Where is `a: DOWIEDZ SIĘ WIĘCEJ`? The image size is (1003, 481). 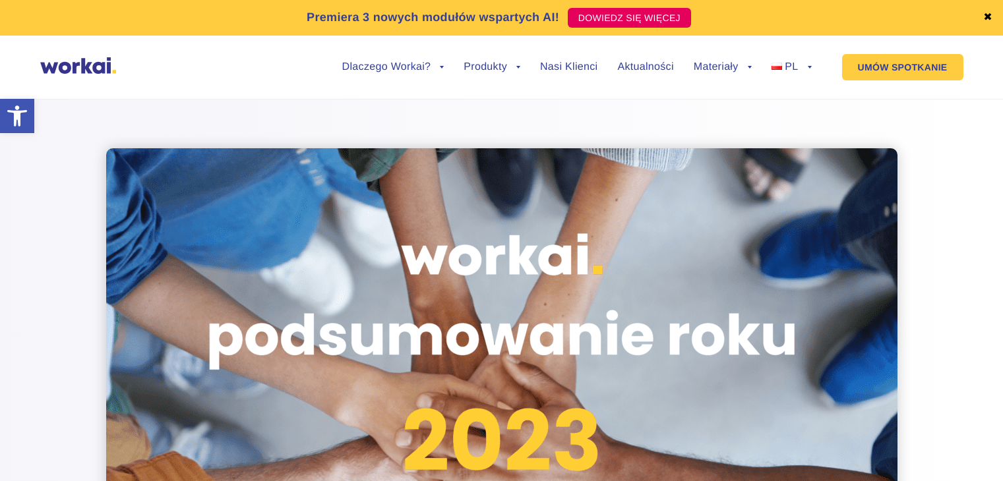
a: DOWIEDZ SIĘ WIĘCEJ is located at coordinates (629, 18).